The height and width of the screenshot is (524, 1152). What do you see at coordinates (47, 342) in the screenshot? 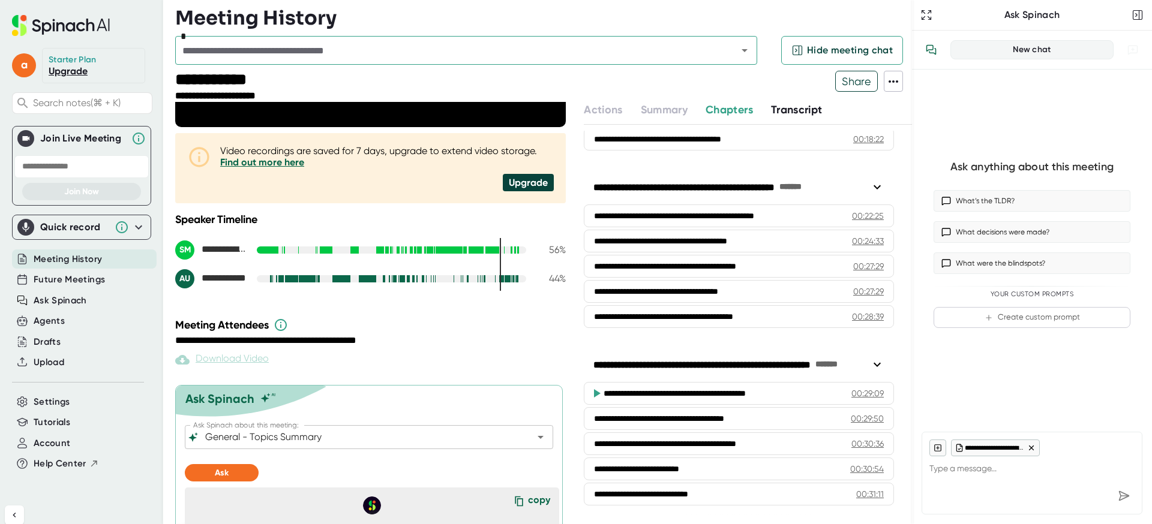
I see `button: Drafts` at bounding box center [47, 342].